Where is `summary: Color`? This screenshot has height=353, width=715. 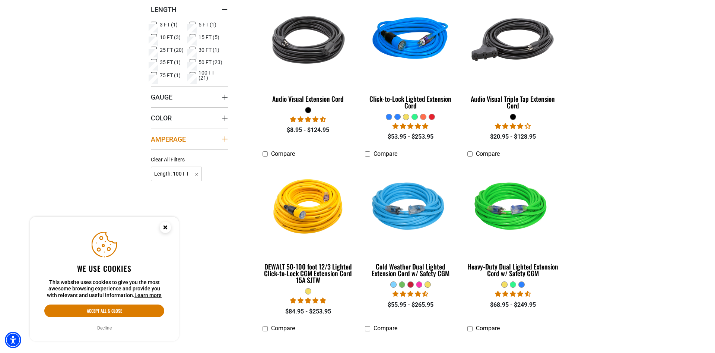
summary: Color is located at coordinates (189, 118).